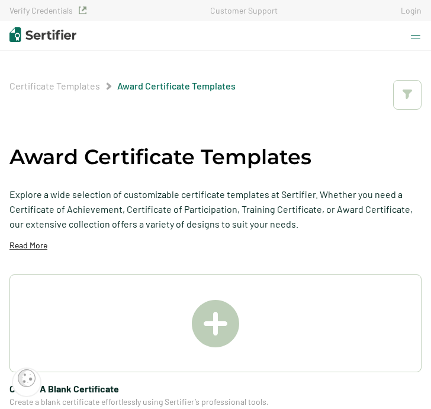 The height and width of the screenshot is (409, 431). Describe the element at coordinates (216, 209) in the screenshot. I see `p: Explore a wide selection of customizable certificate templates at Sertifier. Whether you need a C...` at that location.